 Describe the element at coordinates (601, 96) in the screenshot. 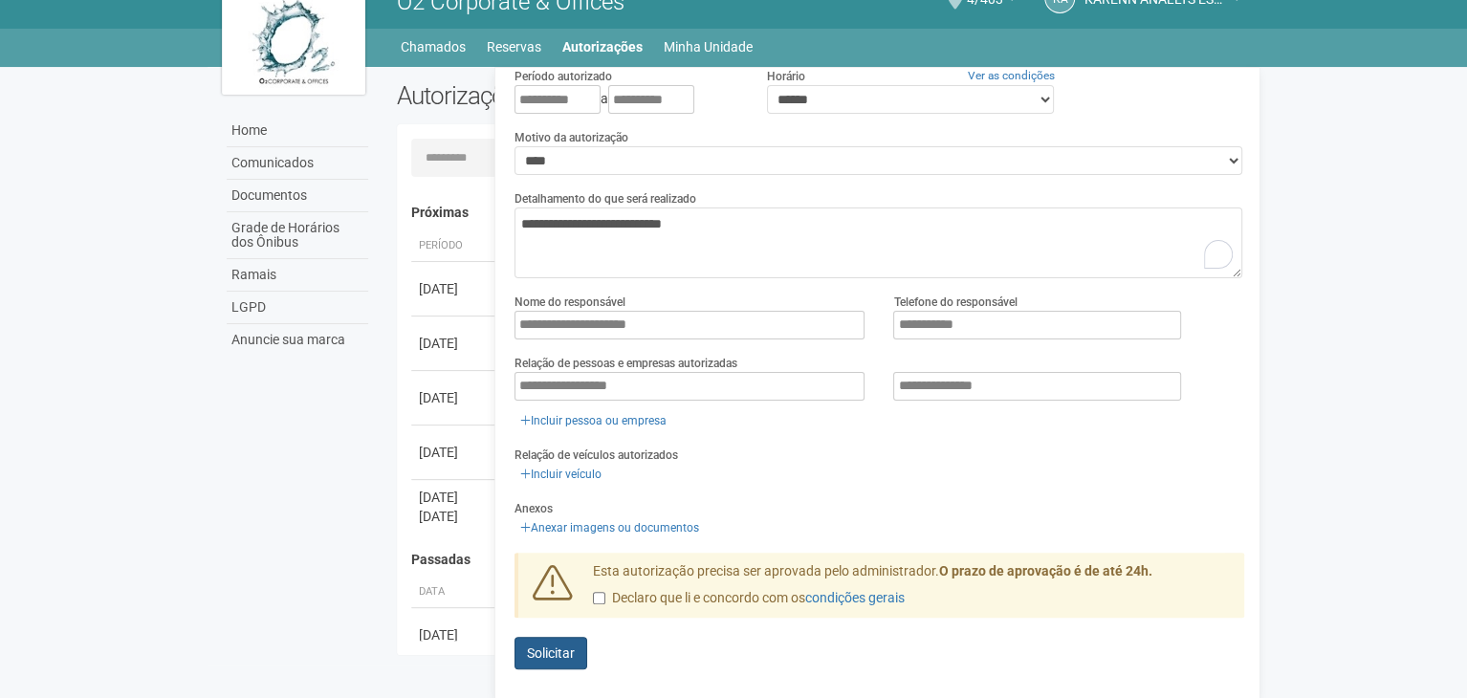

I see `h2: Autorizações` at that location.